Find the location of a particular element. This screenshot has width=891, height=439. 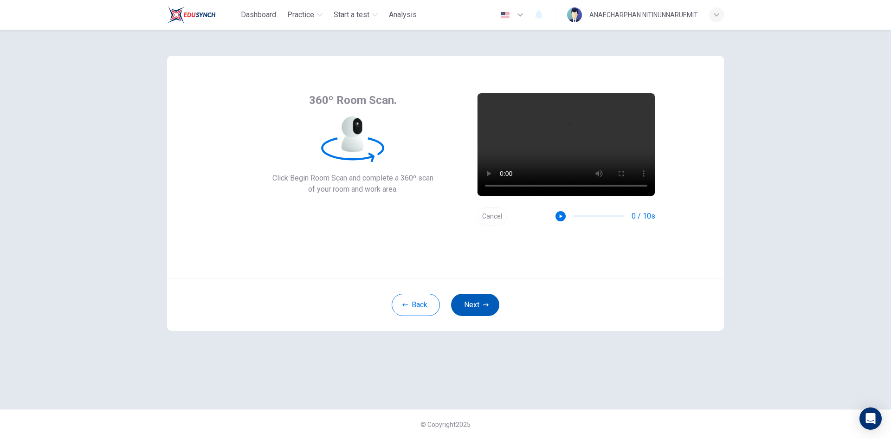

span: © Copyright 2025 is located at coordinates (445, 425).